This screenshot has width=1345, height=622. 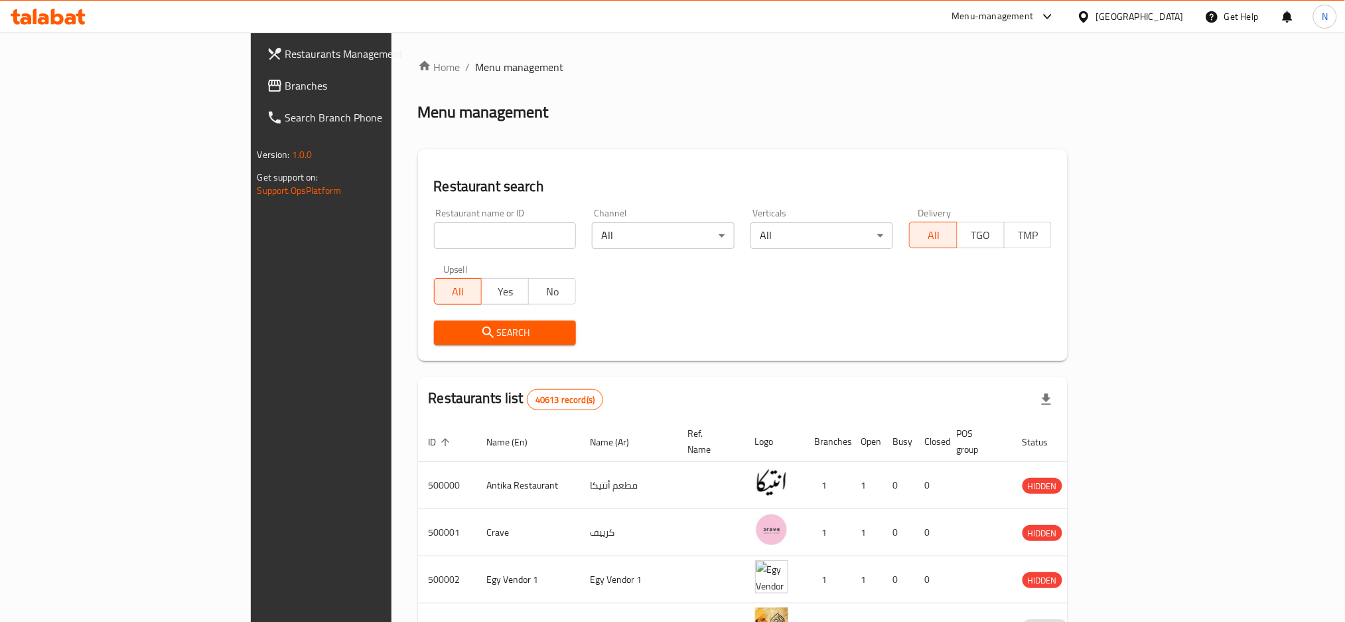 What do you see at coordinates (366, 54) in the screenshot?
I see `a: Restaurants Management` at bounding box center [366, 54].